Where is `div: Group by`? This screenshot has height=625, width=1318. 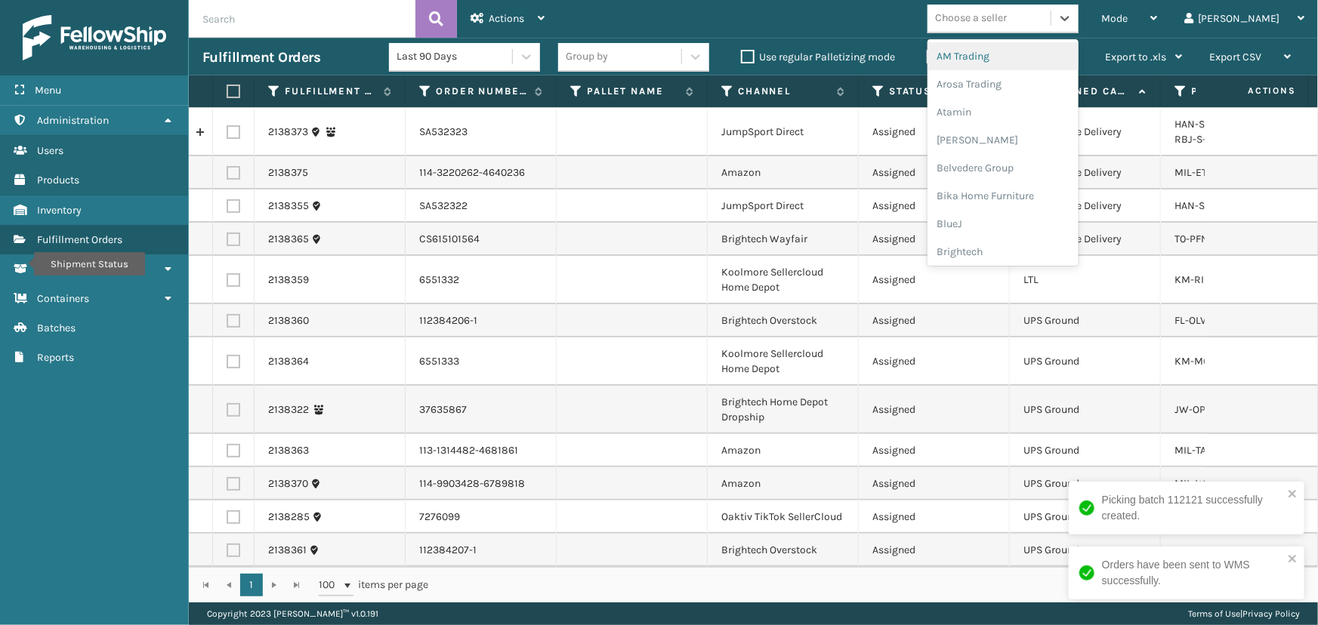 div: Group by is located at coordinates (587, 57).